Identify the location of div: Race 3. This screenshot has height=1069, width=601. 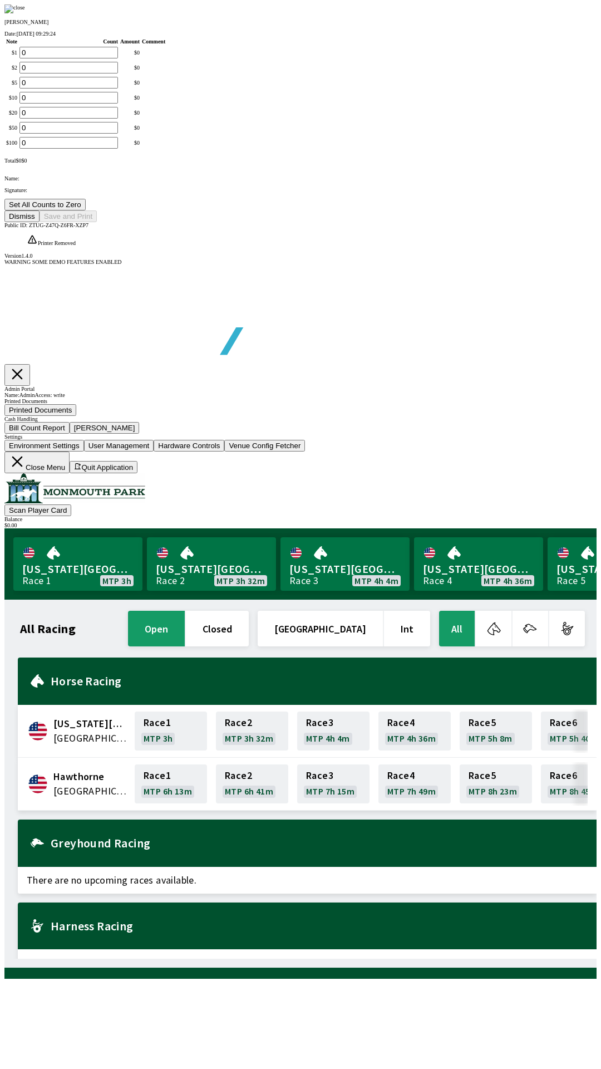
(304, 580).